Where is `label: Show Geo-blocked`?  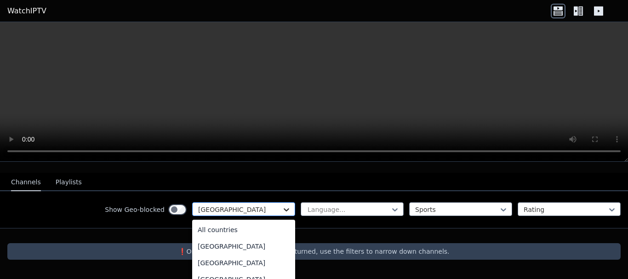
label: Show Geo-blocked is located at coordinates (135, 210).